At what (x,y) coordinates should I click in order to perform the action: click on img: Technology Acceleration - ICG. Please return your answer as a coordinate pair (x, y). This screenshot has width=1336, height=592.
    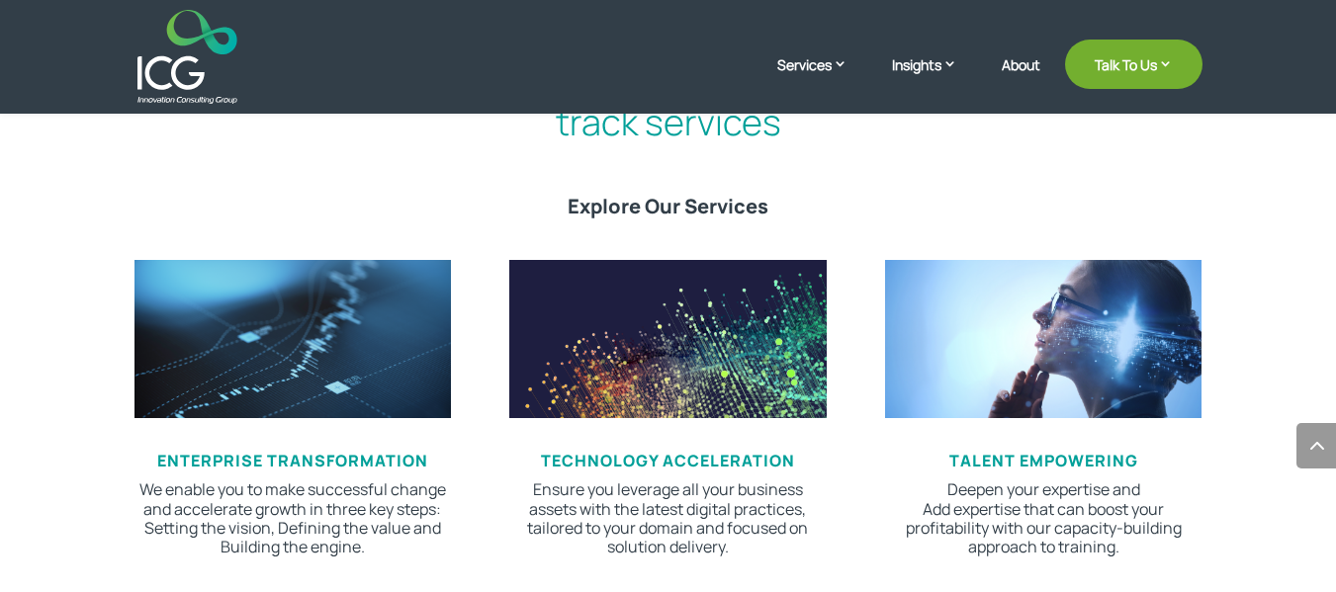
    Looking at the image, I should click on (667, 339).